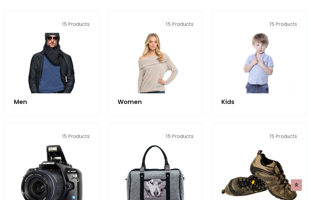 The height and width of the screenshot is (200, 311). What do you see at coordinates (259, 102) in the screenshot?
I see `h5: Kids` at bounding box center [259, 102].